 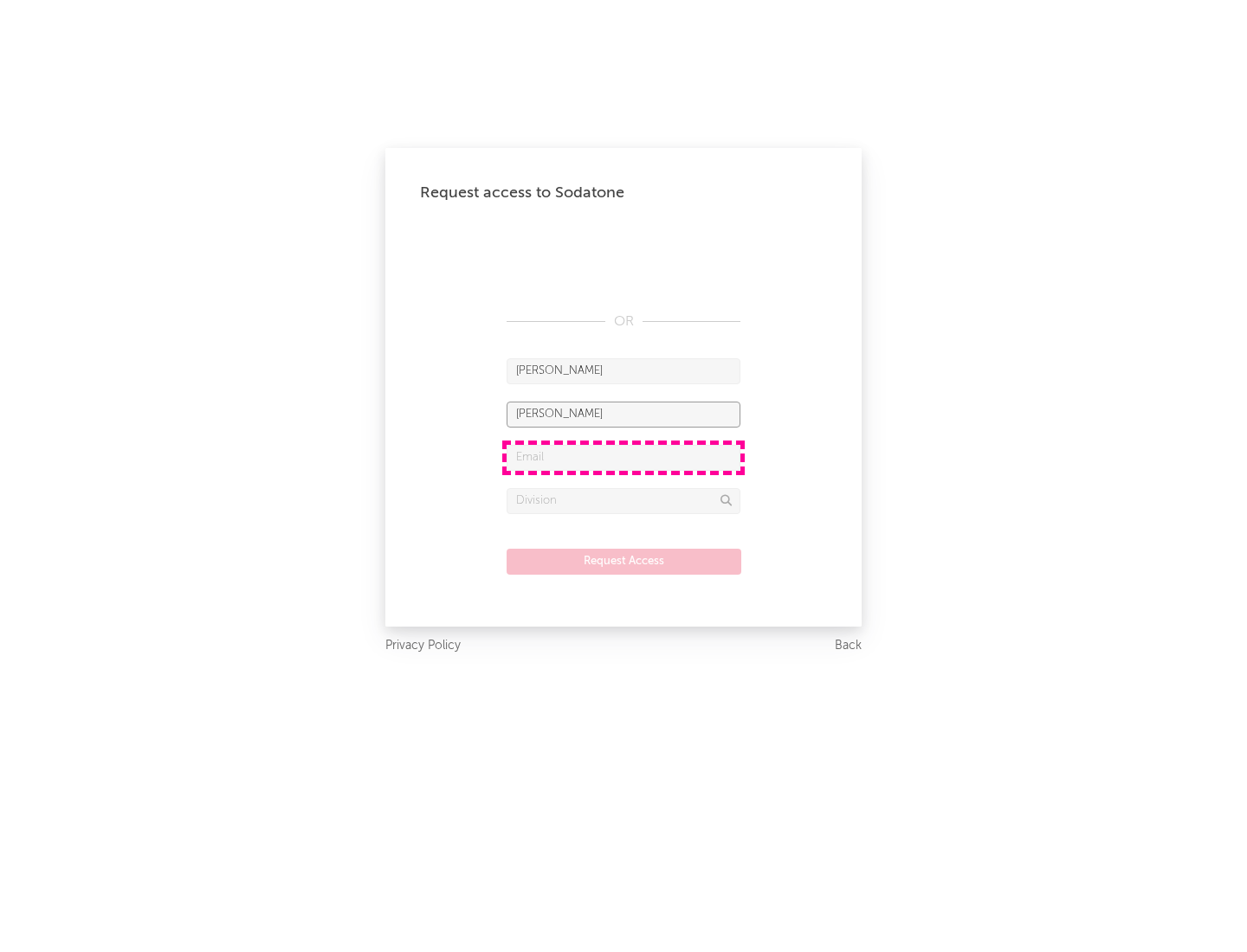 What do you see at coordinates (624, 562) in the screenshot?
I see `button: Request Access` at bounding box center [624, 562].